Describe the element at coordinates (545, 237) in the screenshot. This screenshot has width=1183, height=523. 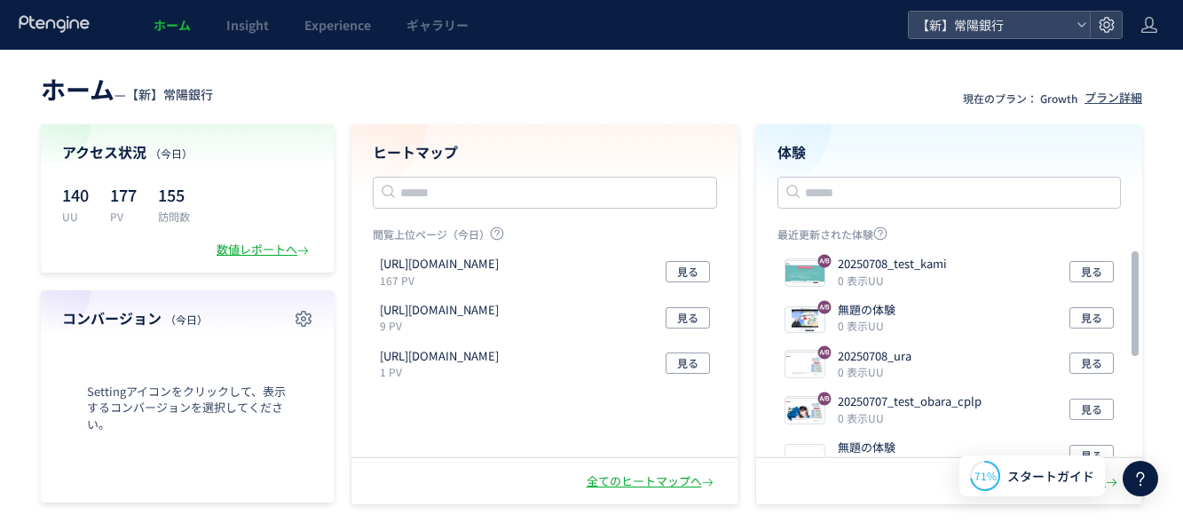
I see `p: 閲覧上位ページ（今日）` at that location.